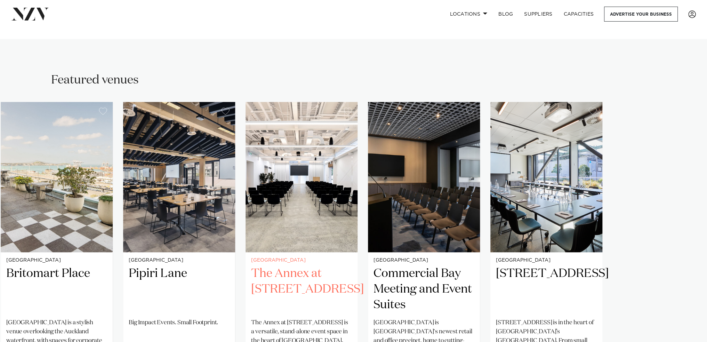  What do you see at coordinates (95, 80) in the screenshot?
I see `h2: Featured venues` at bounding box center [95, 80].